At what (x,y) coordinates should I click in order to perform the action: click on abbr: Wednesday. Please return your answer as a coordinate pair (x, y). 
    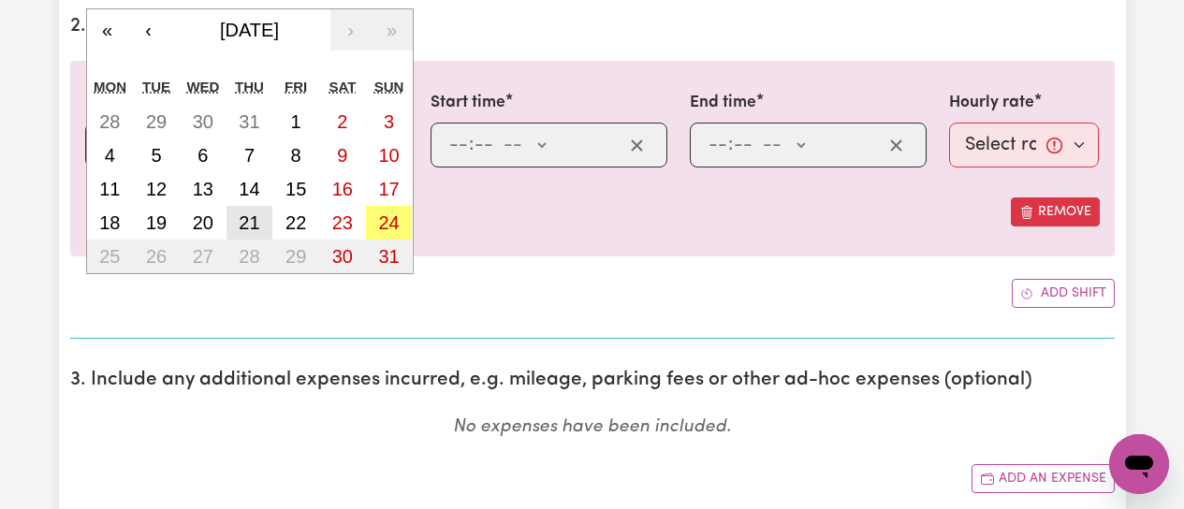
    Looking at the image, I should click on (202, 86).